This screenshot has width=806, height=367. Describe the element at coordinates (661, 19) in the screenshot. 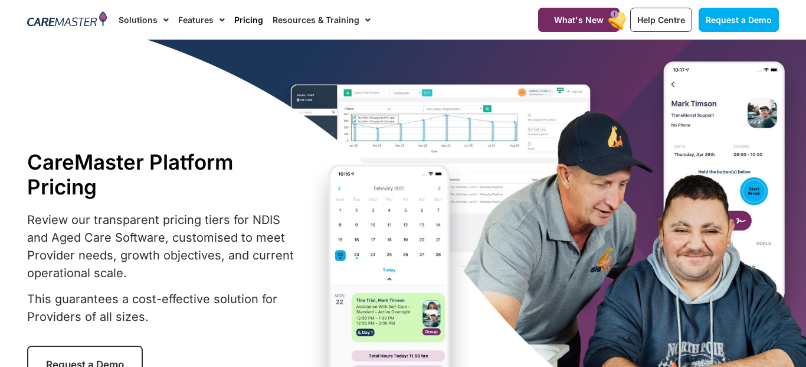

I see `a: Help Centre` at that location.